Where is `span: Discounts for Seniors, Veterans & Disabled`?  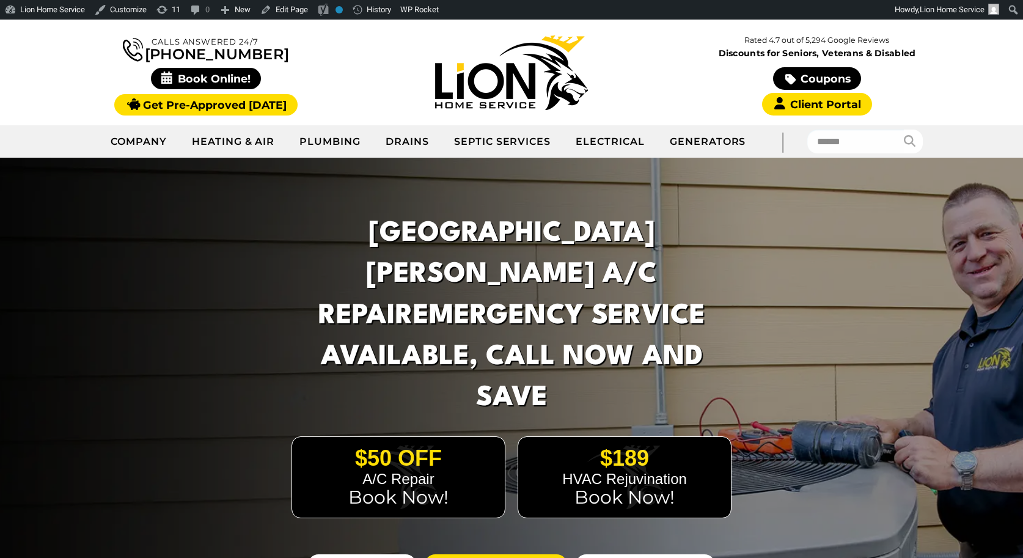
span: Discounts for Seniors, Veterans & Disabled is located at coordinates (817, 53).